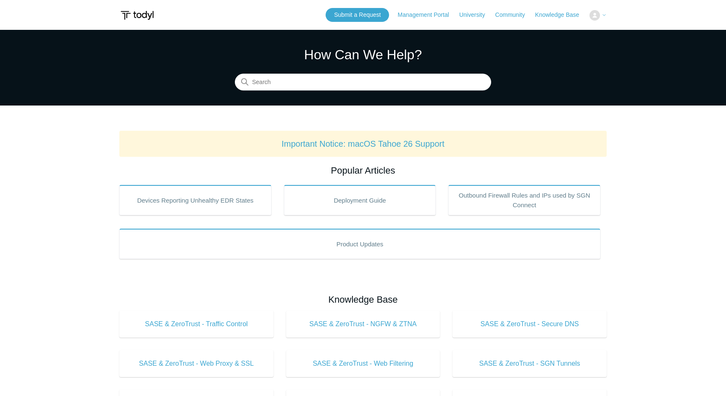 The height and width of the screenshot is (396, 726). What do you see at coordinates (363, 299) in the screenshot?
I see `h2: Knowledge Base` at bounding box center [363, 299].